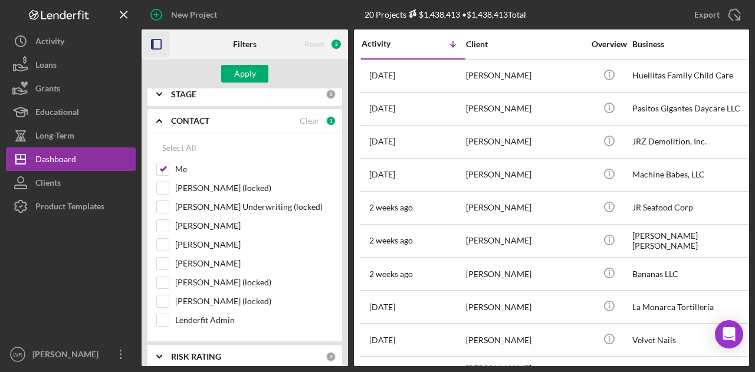 This screenshot has width=755, height=372. What do you see at coordinates (179, 148) in the screenshot?
I see `button: Select All` at bounding box center [179, 148].